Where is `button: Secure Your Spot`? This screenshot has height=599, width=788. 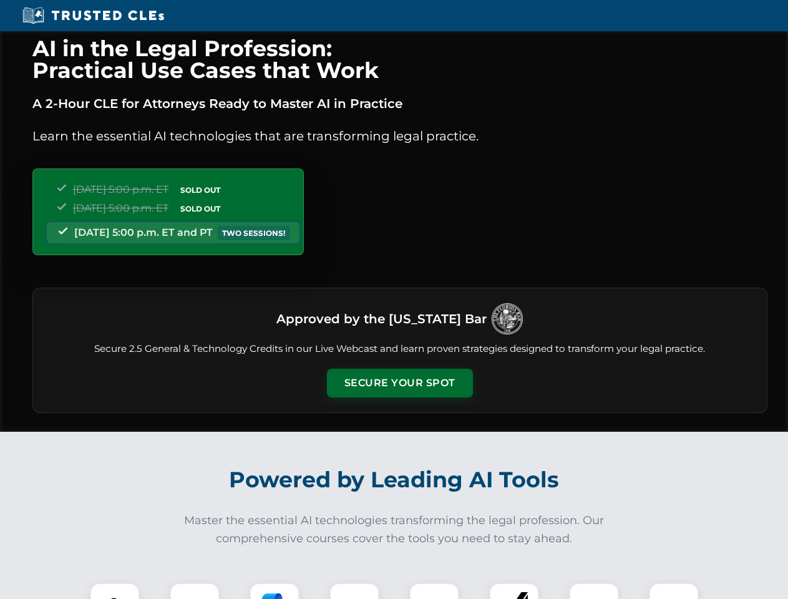 button: Secure Your Spot is located at coordinates (400, 383).